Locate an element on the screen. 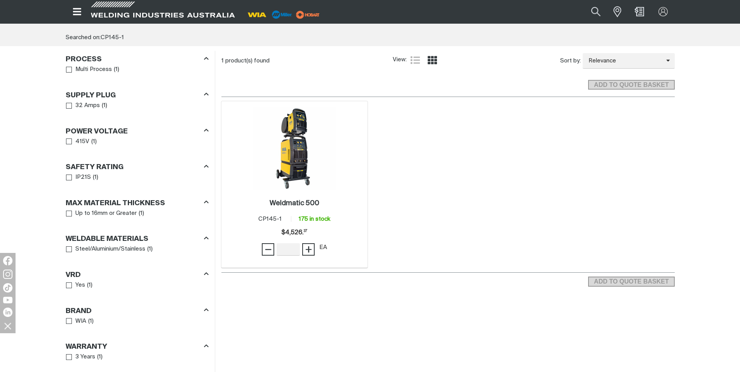 The width and height of the screenshot is (740, 372). span: Steel/Aluminium/Stainless is located at coordinates (110, 249).